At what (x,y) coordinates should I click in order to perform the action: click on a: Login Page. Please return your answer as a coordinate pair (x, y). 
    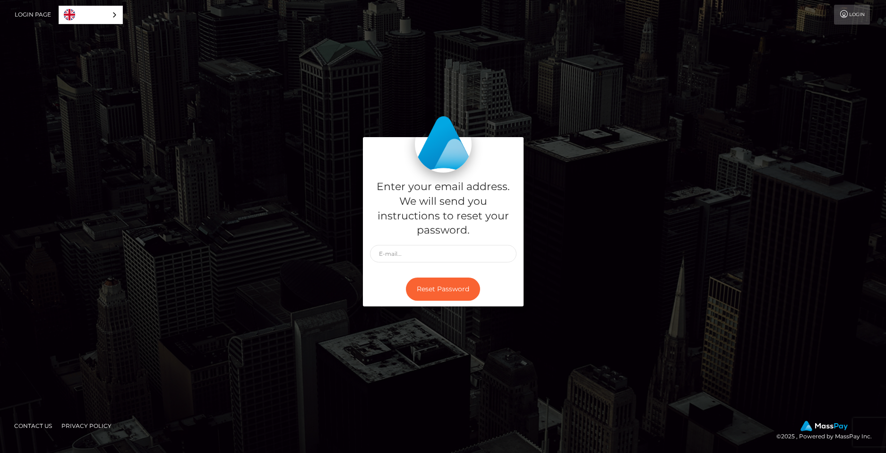
    Looking at the image, I should click on (33, 15).